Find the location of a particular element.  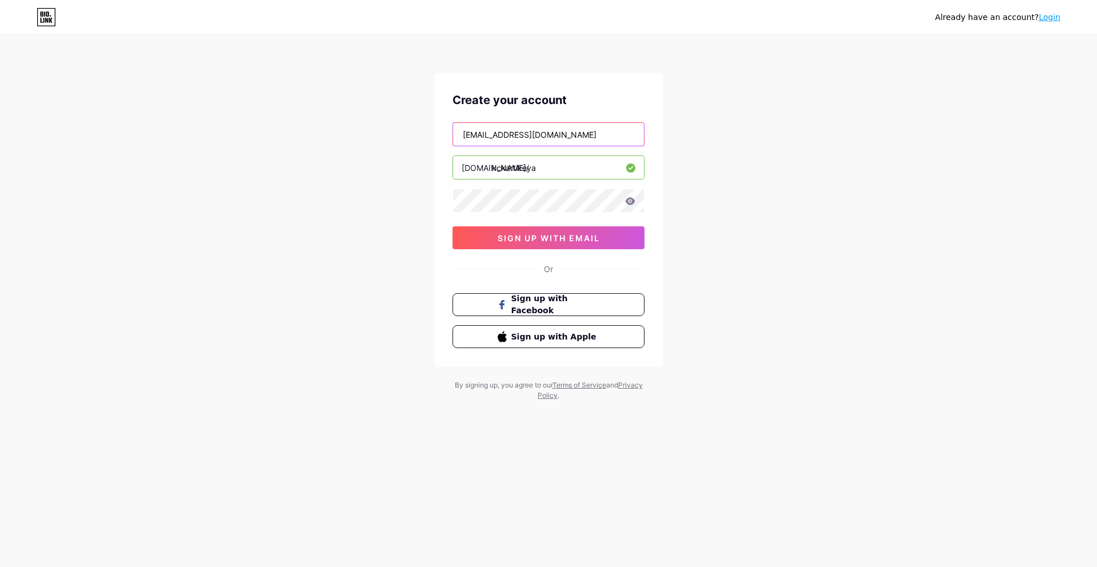

a: Terms of Service is located at coordinates (579, 385).